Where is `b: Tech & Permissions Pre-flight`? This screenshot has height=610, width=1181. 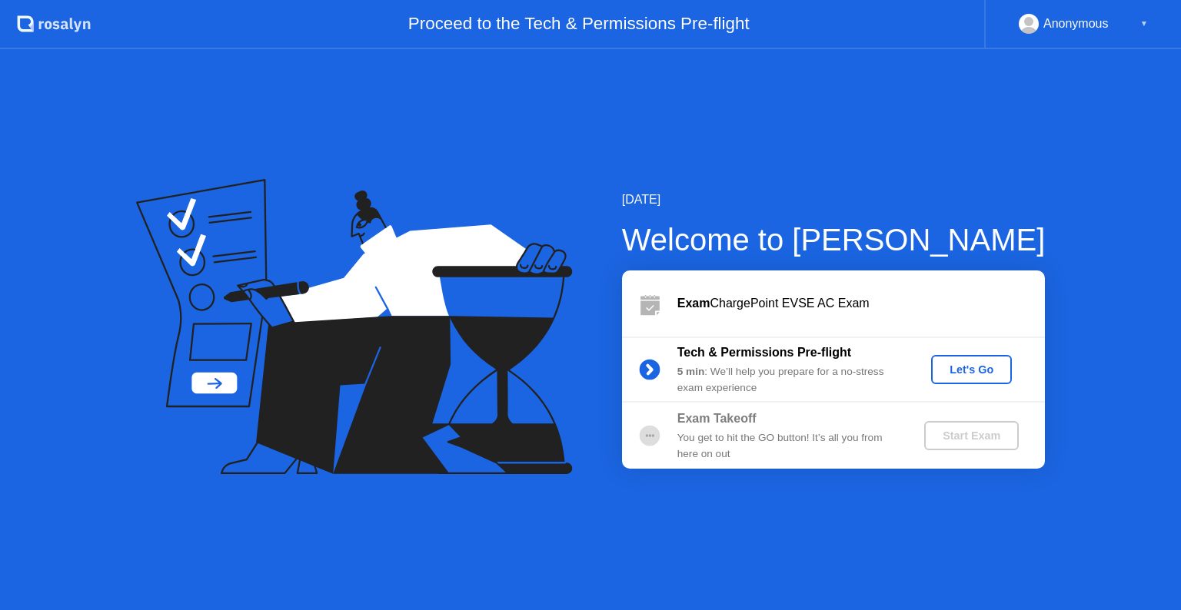
b: Tech & Permissions Pre-flight is located at coordinates (764, 352).